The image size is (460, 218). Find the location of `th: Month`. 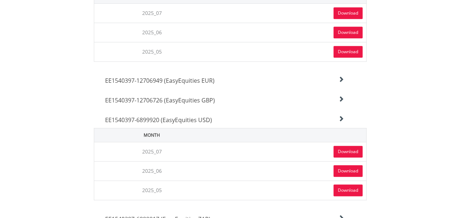

th: Month is located at coordinates (152, 135).